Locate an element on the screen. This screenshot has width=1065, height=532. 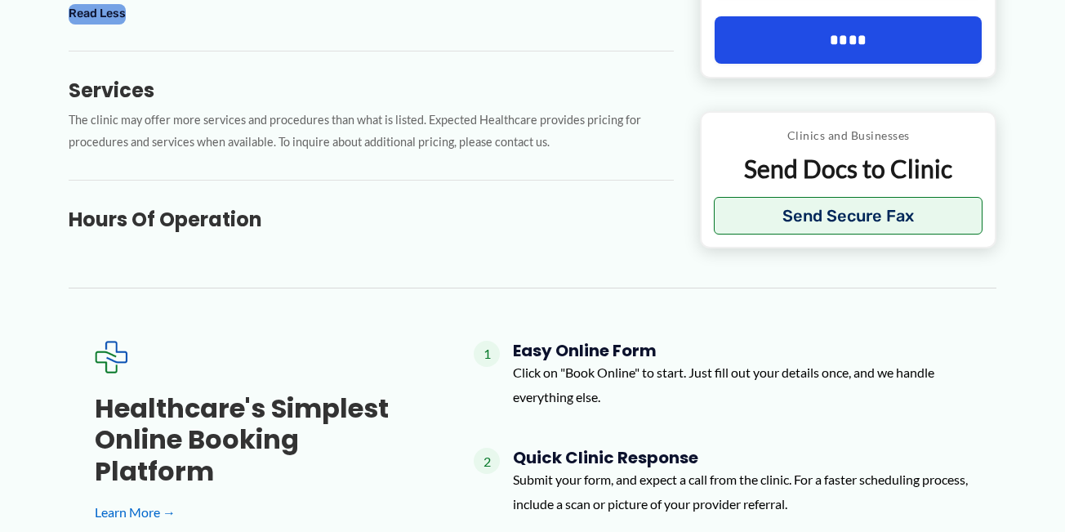
span: 1 is located at coordinates (487, 354).